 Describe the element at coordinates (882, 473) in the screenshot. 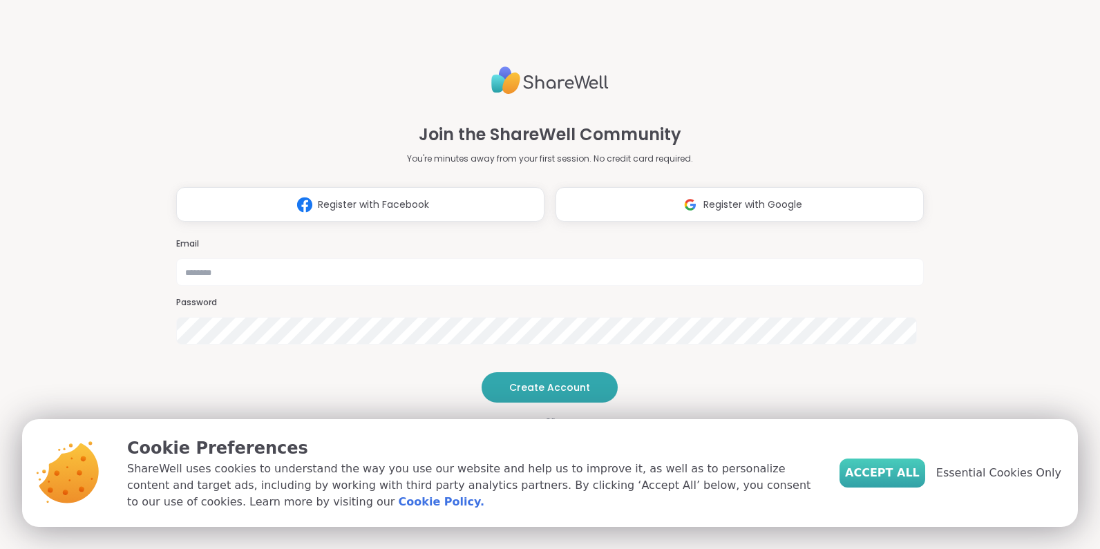

I see `span: Accept All` at that location.